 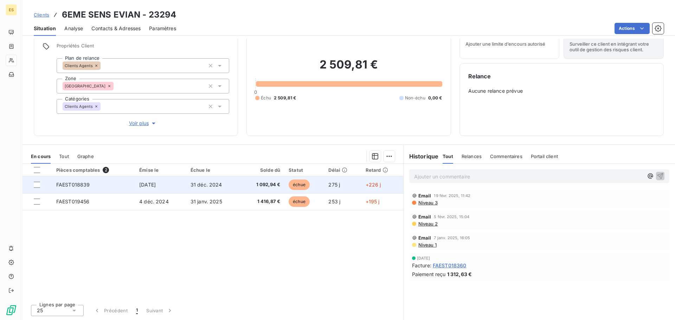 What do you see at coordinates (11, 310) in the screenshot?
I see `img: Logo LeanPay` at bounding box center [11, 310].